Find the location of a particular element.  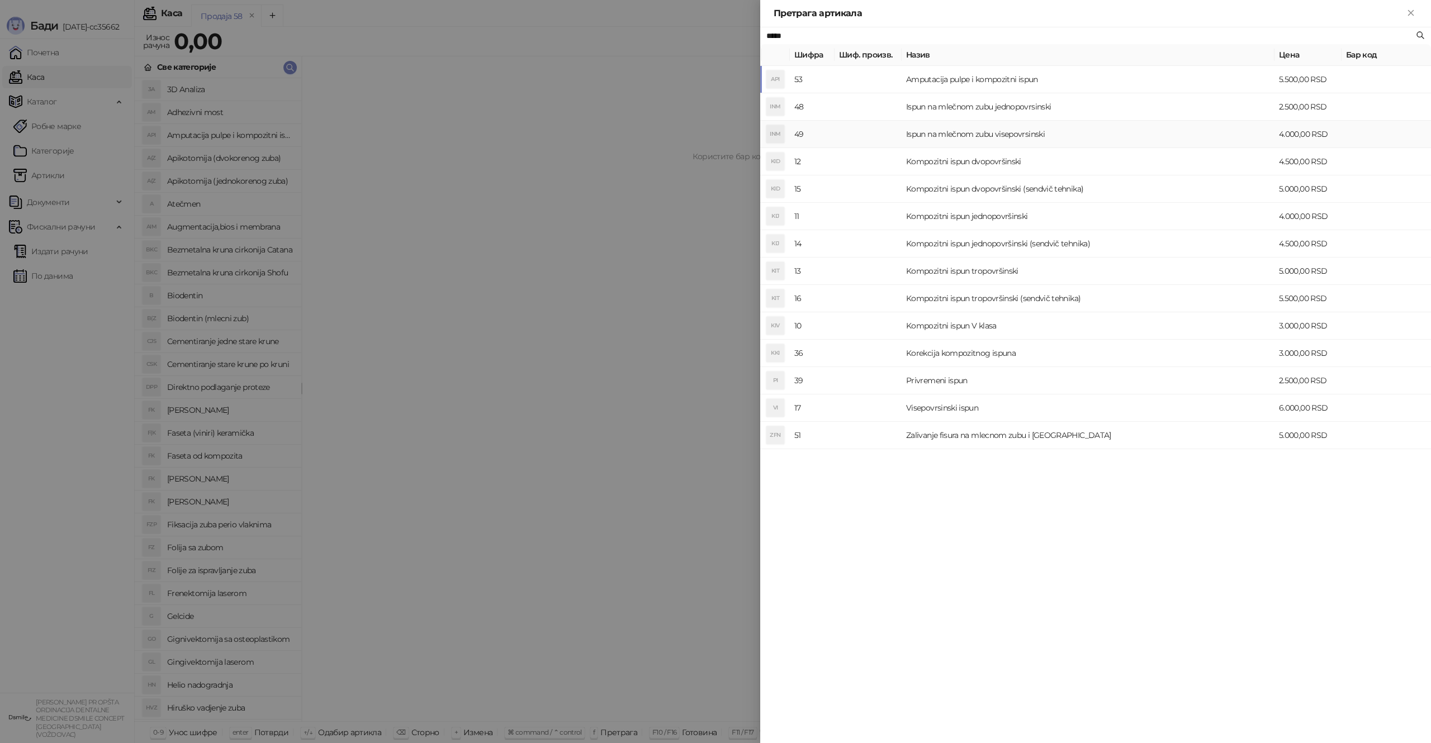

td: 48 is located at coordinates (812, 107).